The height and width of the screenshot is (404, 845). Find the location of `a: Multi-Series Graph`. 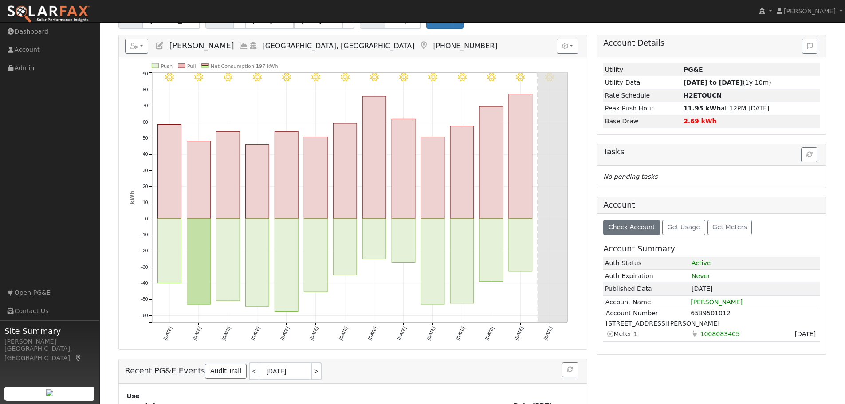

a: Multi-Series Graph is located at coordinates (244, 46).